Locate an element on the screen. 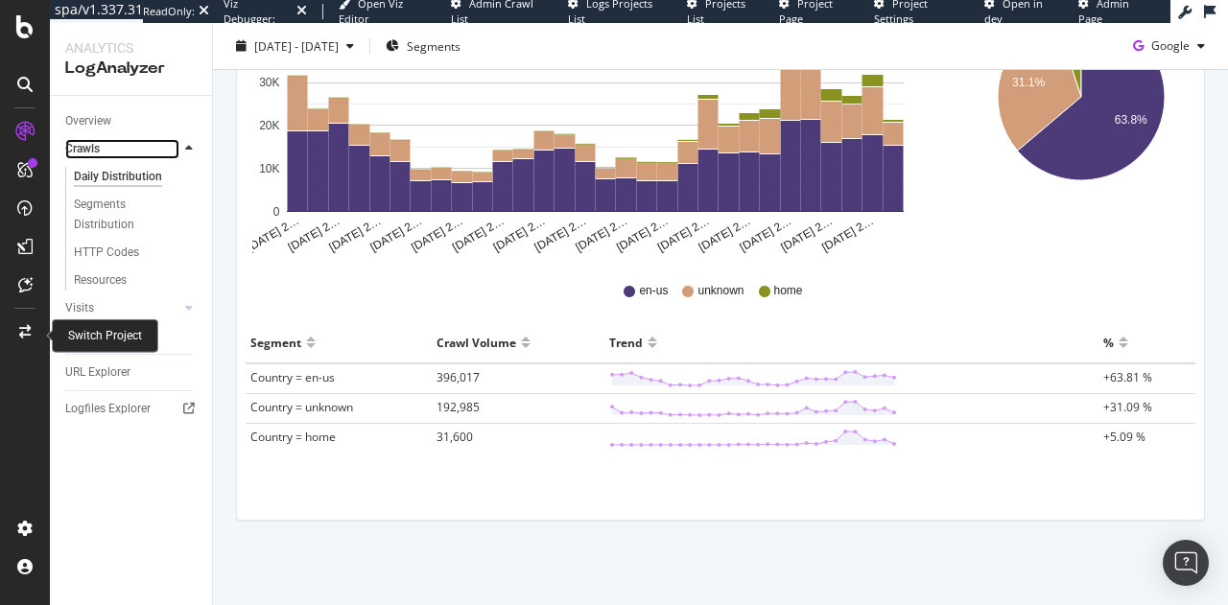  a: Daily Distribution is located at coordinates (136, 176).